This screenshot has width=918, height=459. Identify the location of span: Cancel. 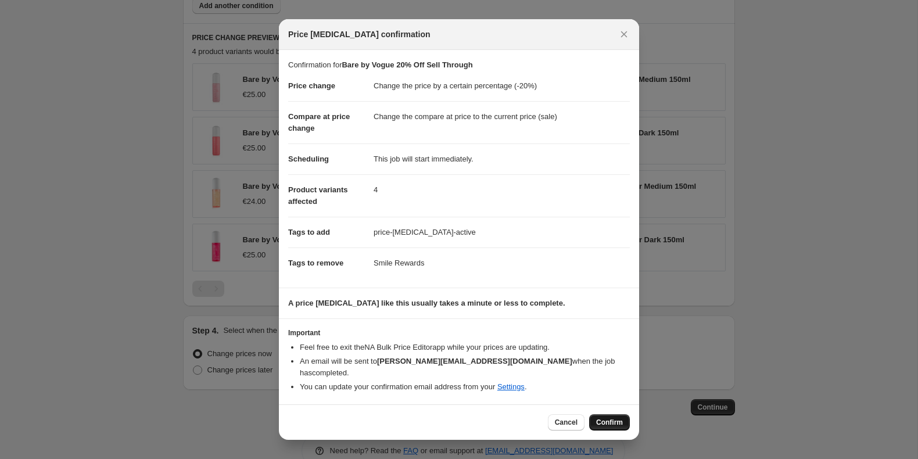
(566, 422).